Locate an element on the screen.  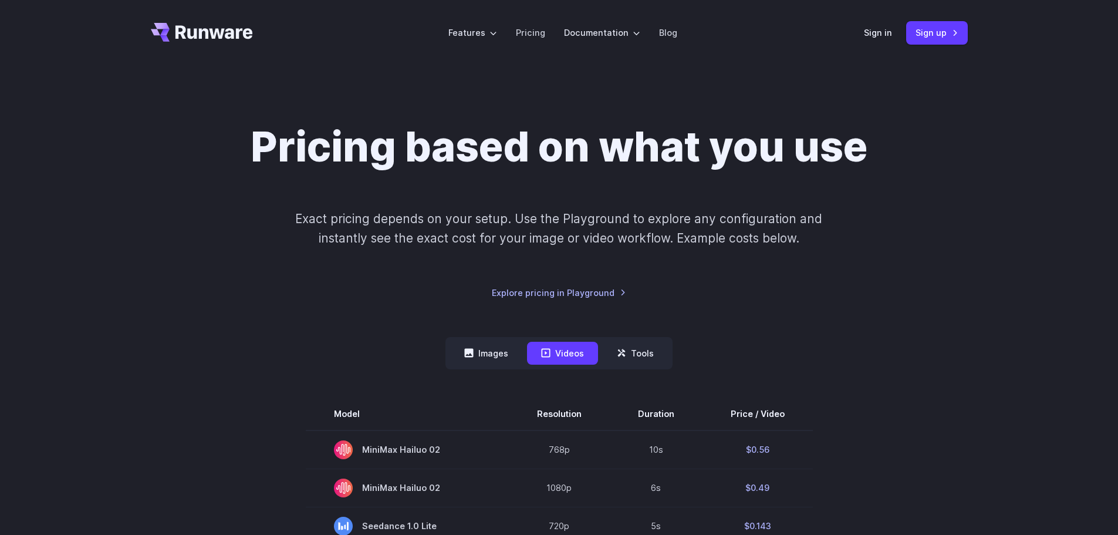
label: Documentation is located at coordinates (602, 32).